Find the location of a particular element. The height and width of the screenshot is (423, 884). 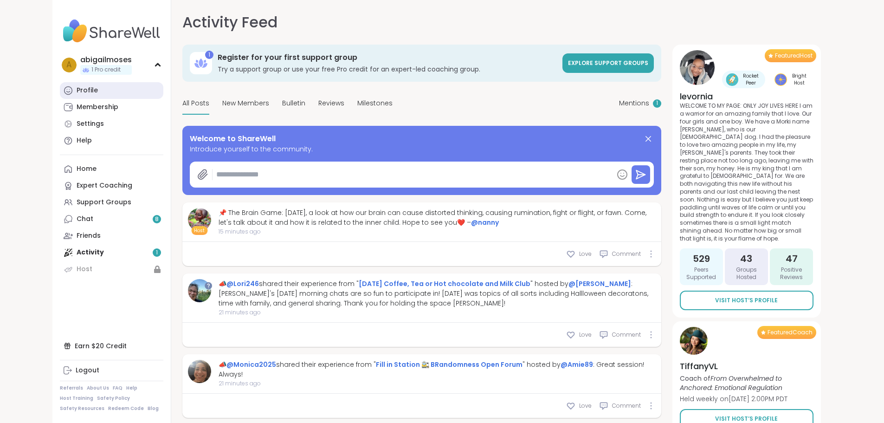

h3: Register for your first support group is located at coordinates (387, 58).